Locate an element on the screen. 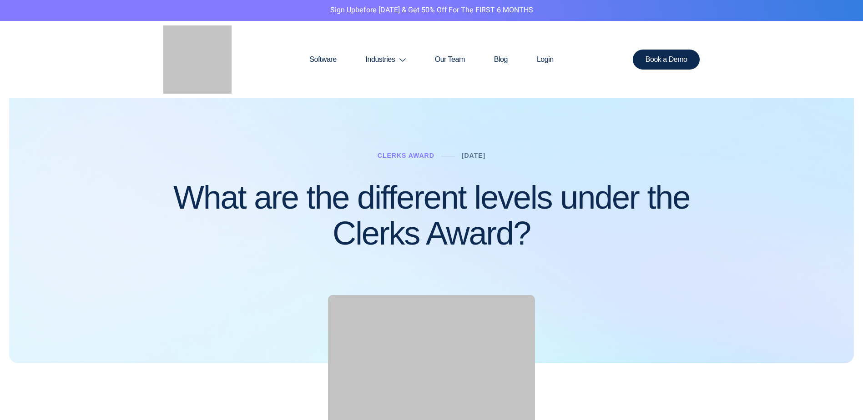 This screenshot has height=420, width=863. span: Book a Demo is located at coordinates (666, 60).